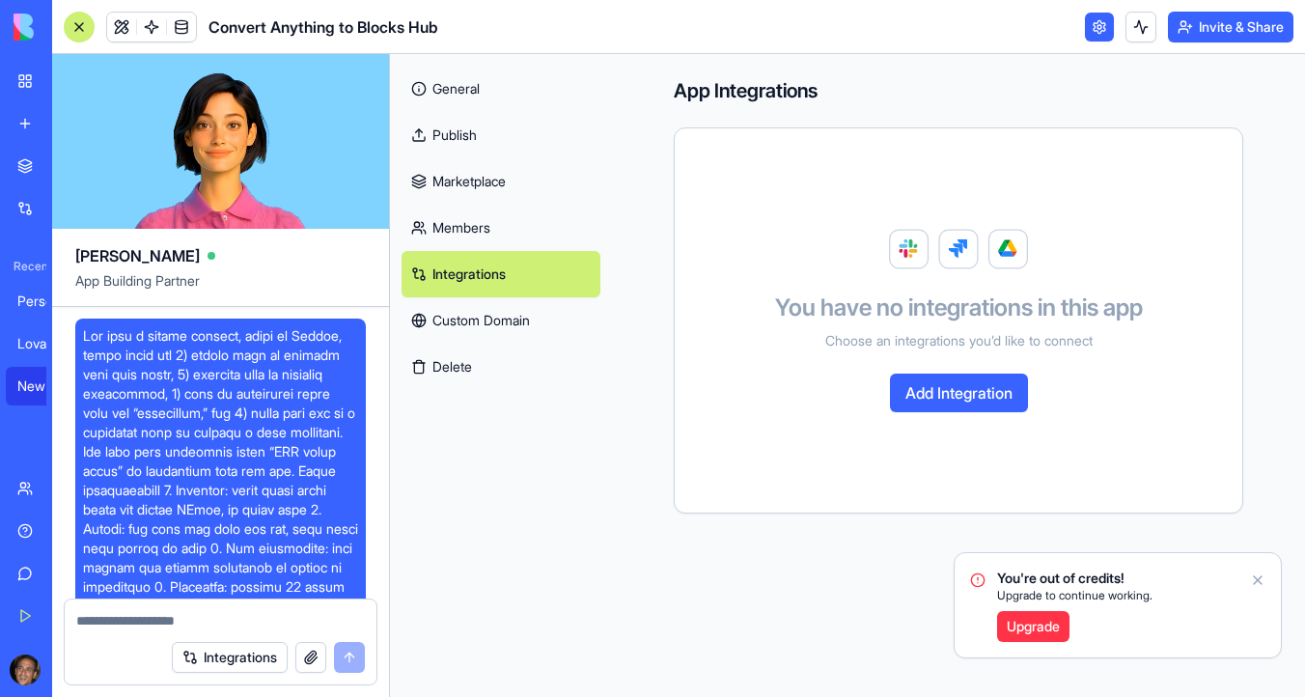 This screenshot has height=697, width=1305. Describe the element at coordinates (25, 670) in the screenshot. I see `img: ACg8ocKwlY-G7EnJG7p3bnYwdp_RyFFHyn9MlwQjYsG_56ZlydI1TXjL_Q=s96-c` at that location.